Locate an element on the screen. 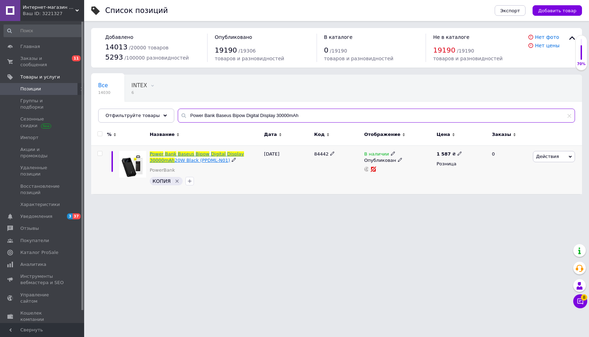 The width and height of the screenshot is (589, 337). span: Каталог ProSale is located at coordinates (39, 253).